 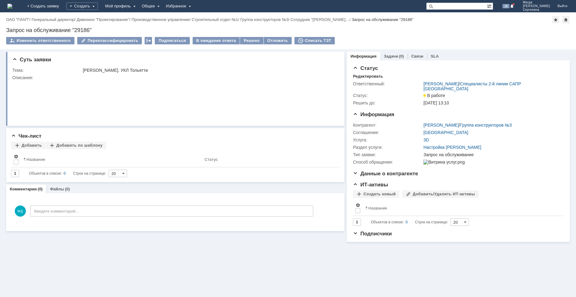 What do you see at coordinates (391, 56) in the screenshot?
I see `a: Задачи` at bounding box center [391, 56].